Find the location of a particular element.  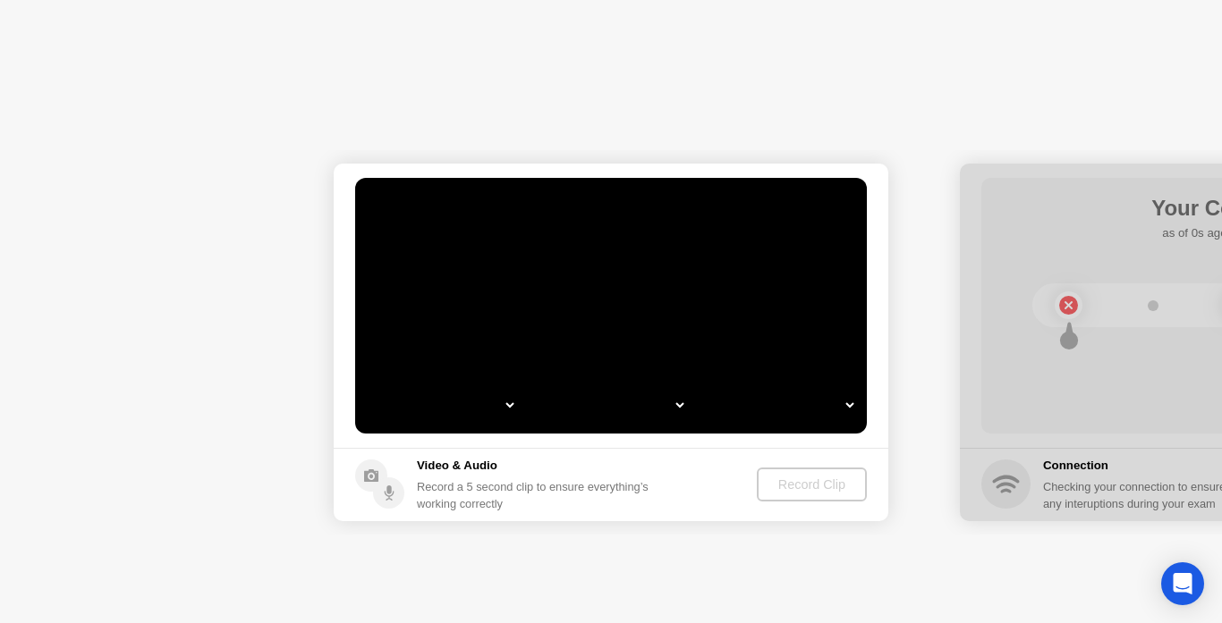

select: Available cameras is located at coordinates (440, 405).